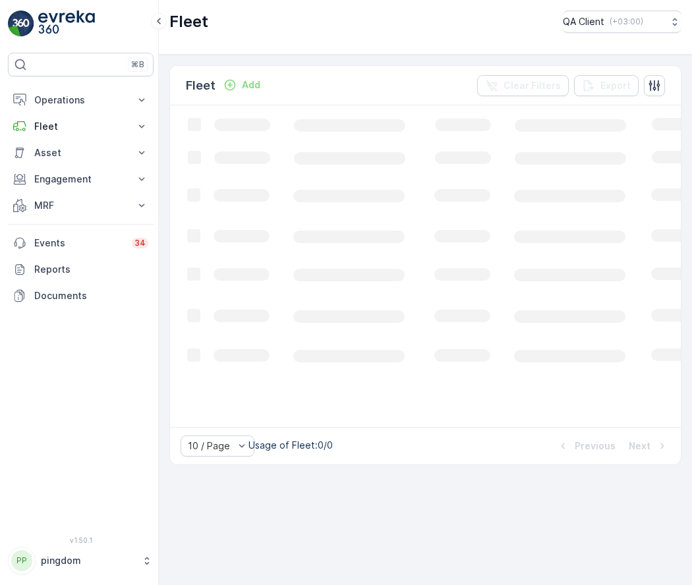 This screenshot has height=585, width=692. Describe the element at coordinates (80, 206) in the screenshot. I see `p: MRF` at that location.